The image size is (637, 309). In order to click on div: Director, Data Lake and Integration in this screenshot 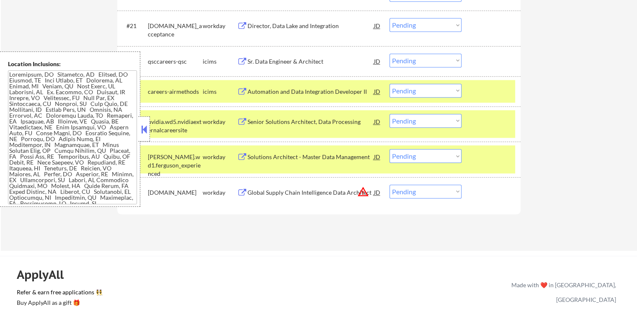, I will do `click(311, 26)`.